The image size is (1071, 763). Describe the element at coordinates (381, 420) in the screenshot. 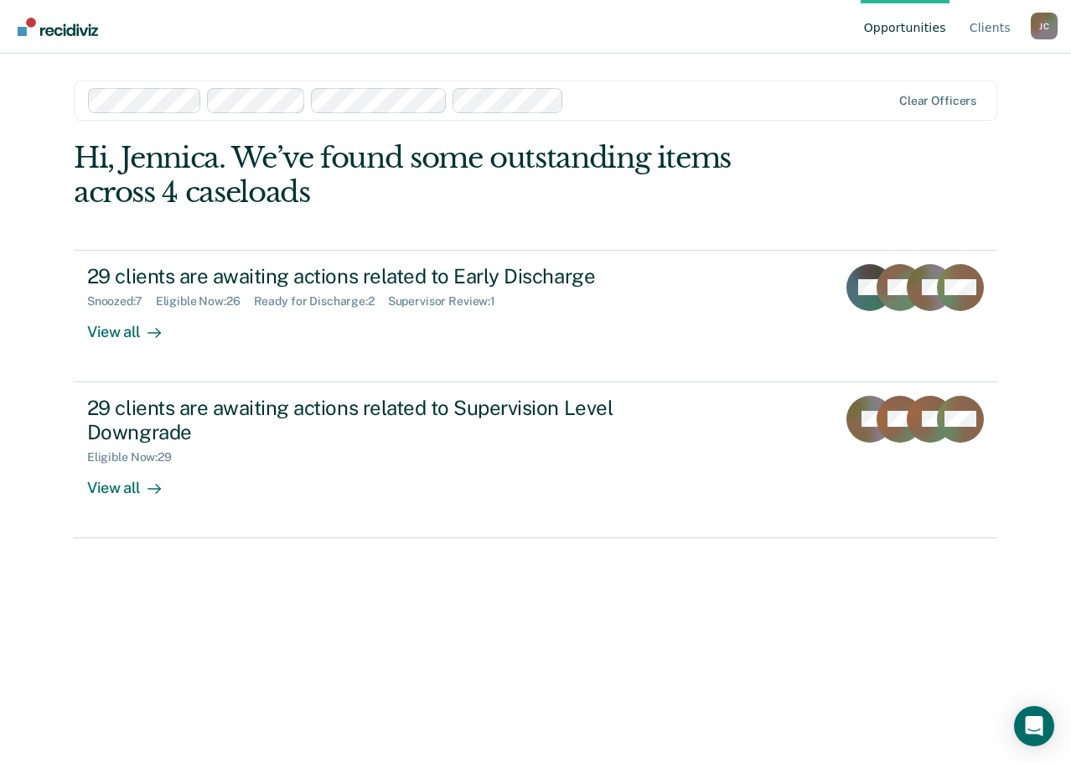

I see `div: 29 clients are awaiting actions related to Supervision Level Downgrade` at that location.